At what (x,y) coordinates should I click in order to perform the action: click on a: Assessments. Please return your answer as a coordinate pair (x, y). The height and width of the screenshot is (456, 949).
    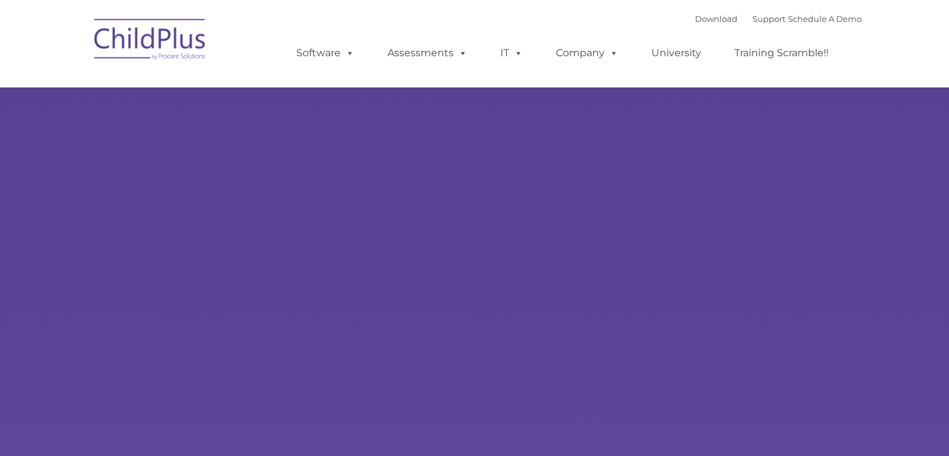
    Looking at the image, I should click on (427, 53).